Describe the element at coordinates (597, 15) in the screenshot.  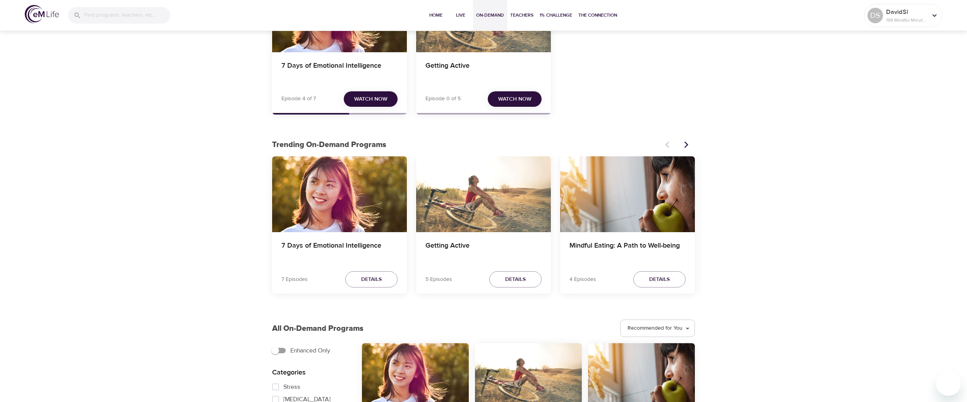
I see `span: The Connection` at that location.